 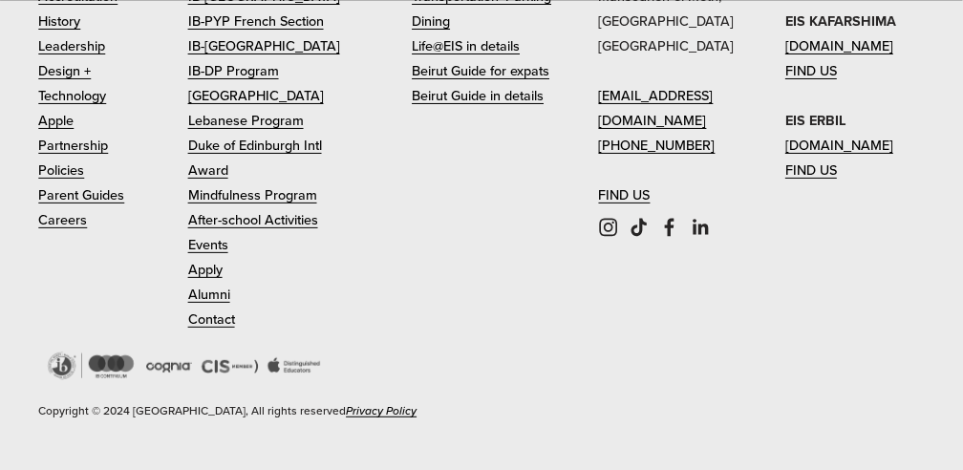 What do you see at coordinates (72, 46) in the screenshot?
I see `a: Leadership` at bounding box center [72, 46].